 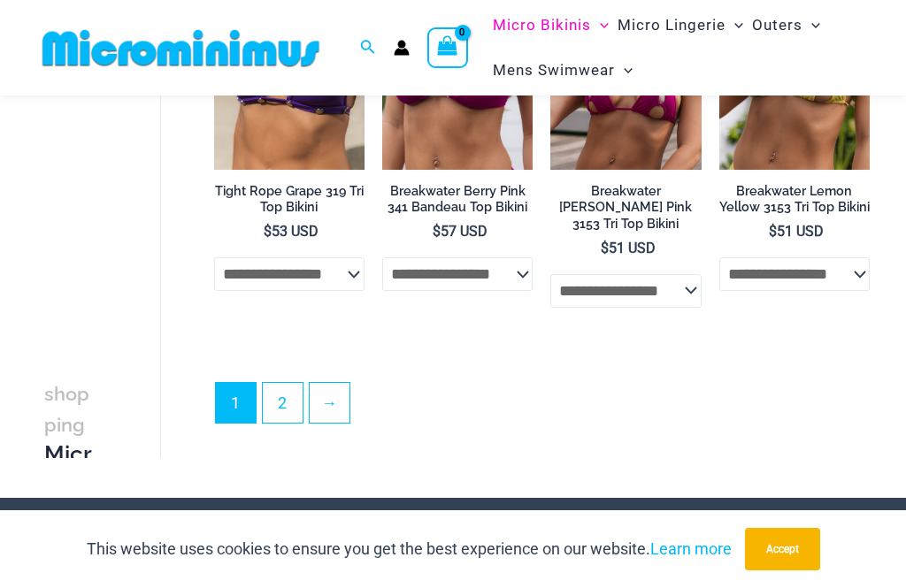 What do you see at coordinates (541, 25) in the screenshot?
I see `span: Micro Bikinis` at bounding box center [541, 25].